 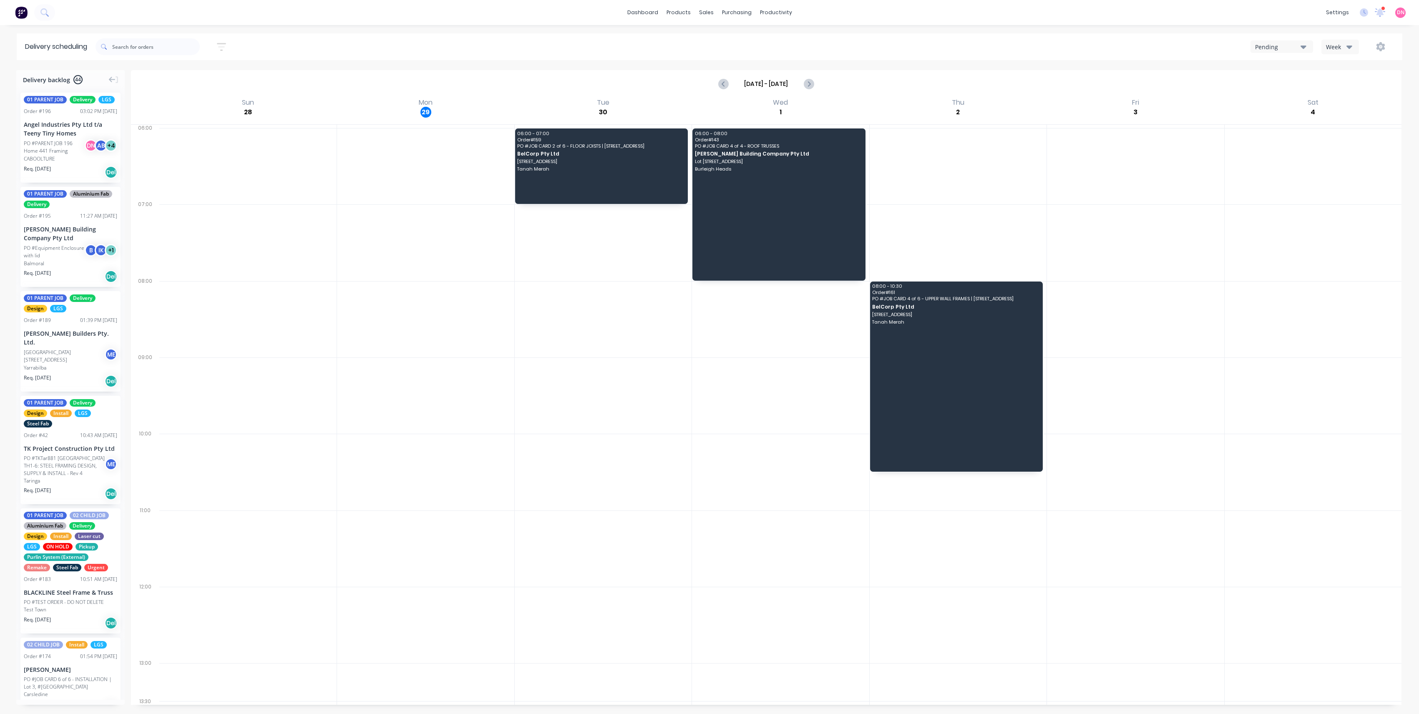 What do you see at coordinates (37, 568) in the screenshot?
I see `span: Remake` at bounding box center [37, 568].